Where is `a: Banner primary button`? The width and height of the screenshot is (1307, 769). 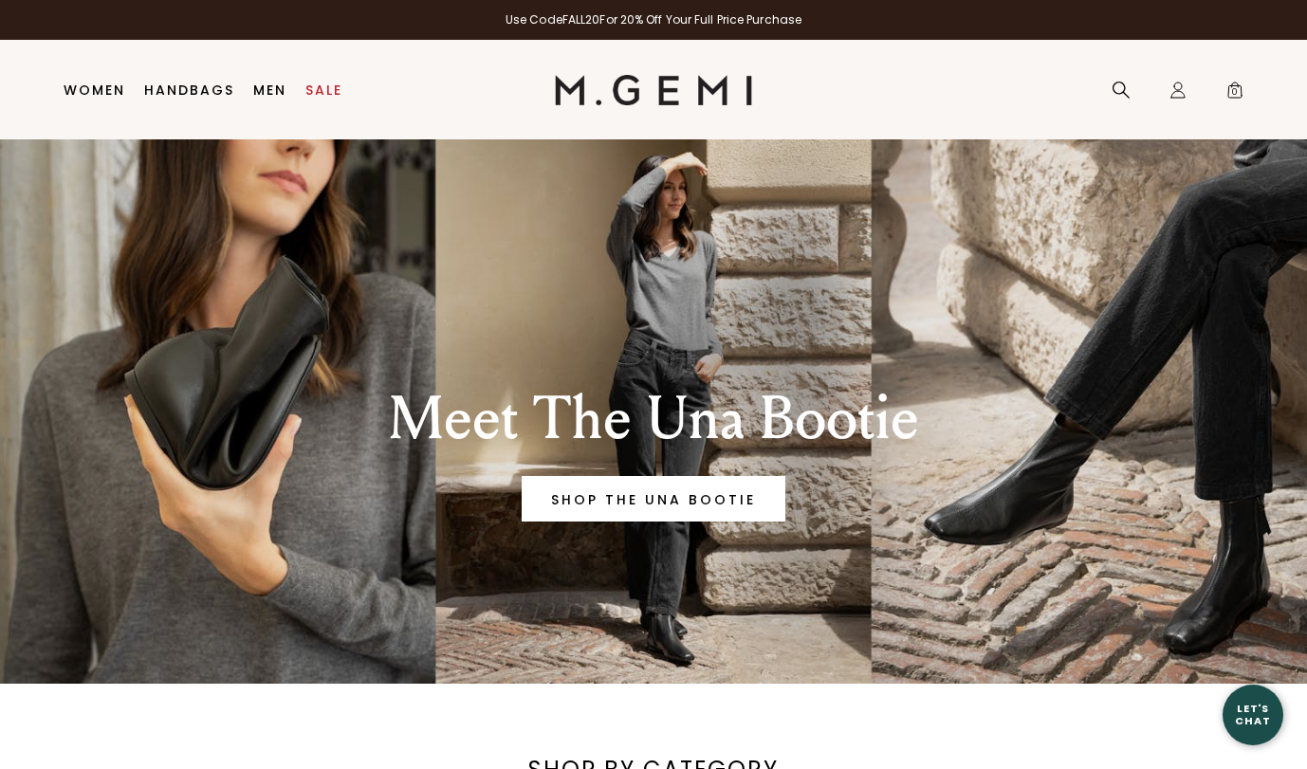 a: Banner primary button is located at coordinates (653, 499).